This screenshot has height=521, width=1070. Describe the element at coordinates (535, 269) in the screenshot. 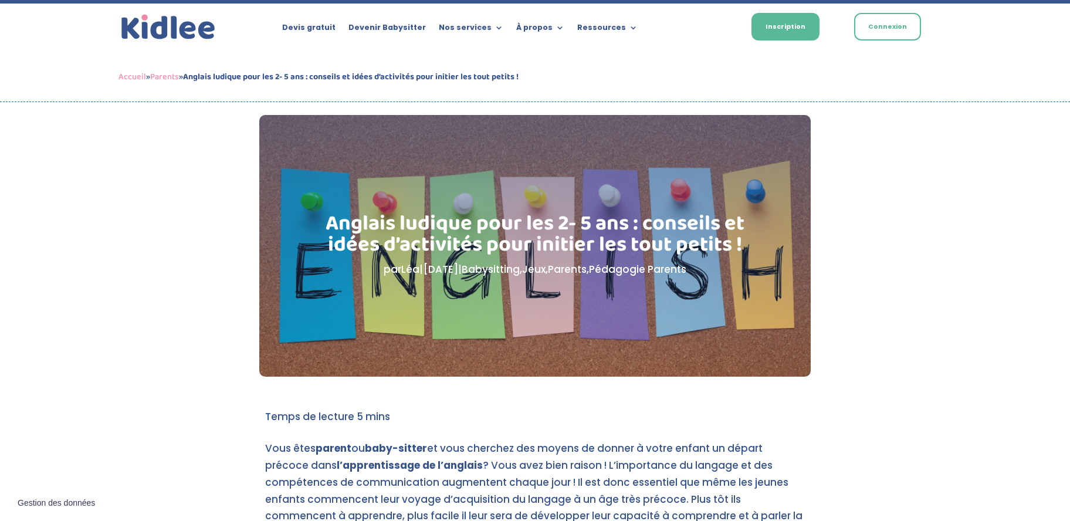

I see `p: par | | , , ,` at that location.